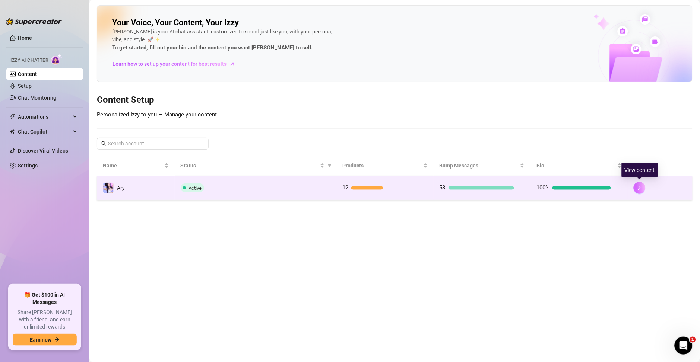 The width and height of the screenshot is (700, 362). Describe the element at coordinates (176, 64) in the screenshot. I see `a: Learn how to set up your content for best results` at that location.